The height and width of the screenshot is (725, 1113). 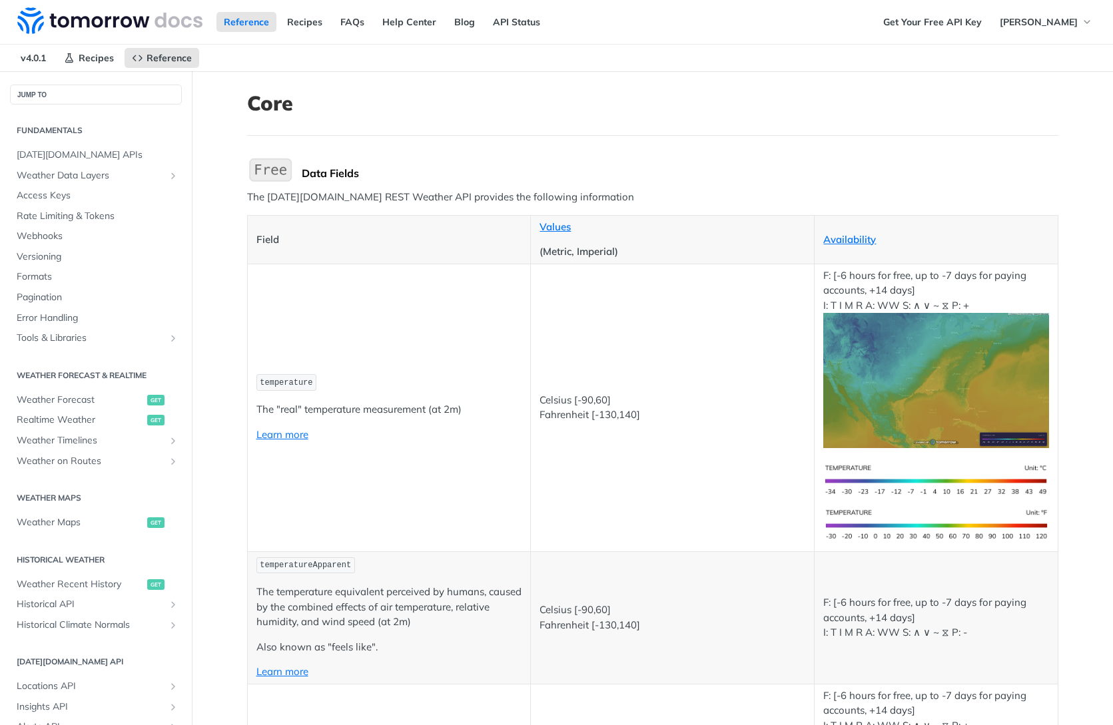 What do you see at coordinates (80, 400) in the screenshot?
I see `span: Weather Forecast` at bounding box center [80, 400].